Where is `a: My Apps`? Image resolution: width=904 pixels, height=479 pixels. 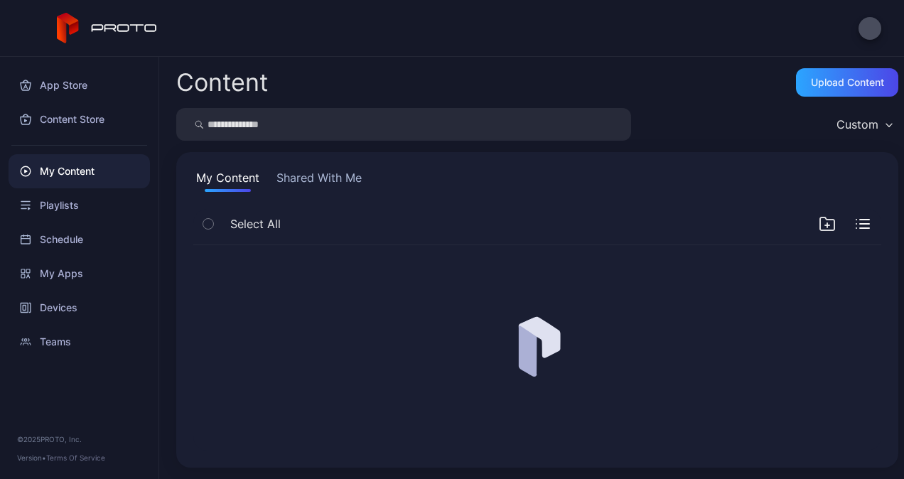 a: My Apps is located at coordinates (79, 274).